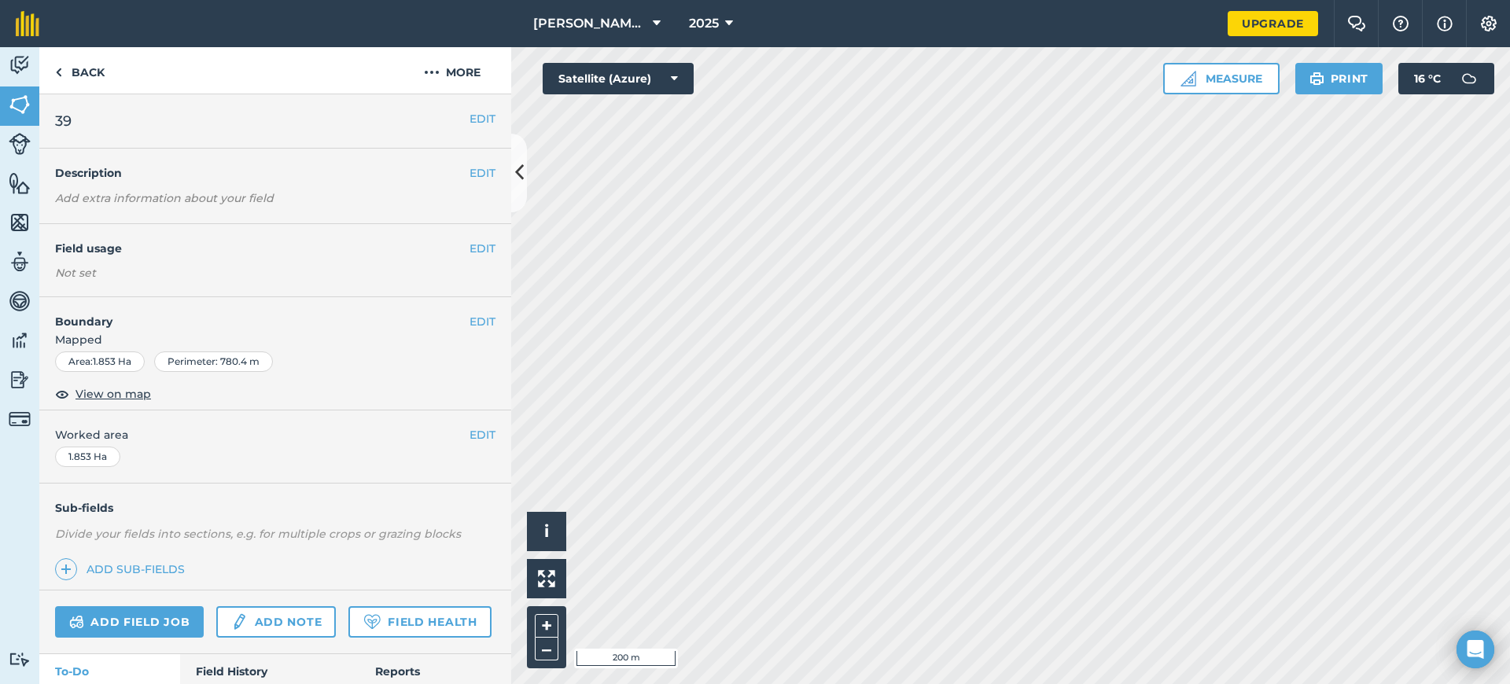 Image resolution: width=1510 pixels, height=684 pixels. What do you see at coordinates (1273, 24) in the screenshot?
I see `a: Upgrade` at bounding box center [1273, 24].